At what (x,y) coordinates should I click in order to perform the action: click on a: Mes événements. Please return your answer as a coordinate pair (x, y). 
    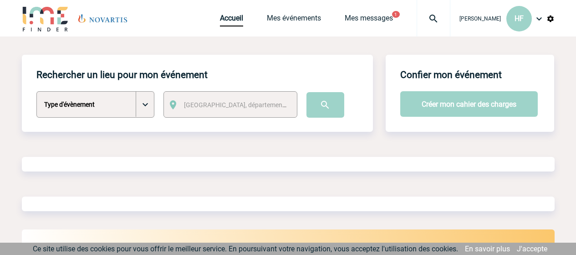
    Looking at the image, I should click on (294, 20).